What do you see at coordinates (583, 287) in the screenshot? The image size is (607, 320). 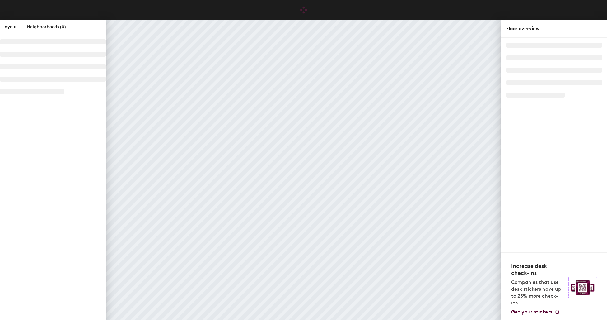 I see `img: Sticker logo` at bounding box center [583, 287].